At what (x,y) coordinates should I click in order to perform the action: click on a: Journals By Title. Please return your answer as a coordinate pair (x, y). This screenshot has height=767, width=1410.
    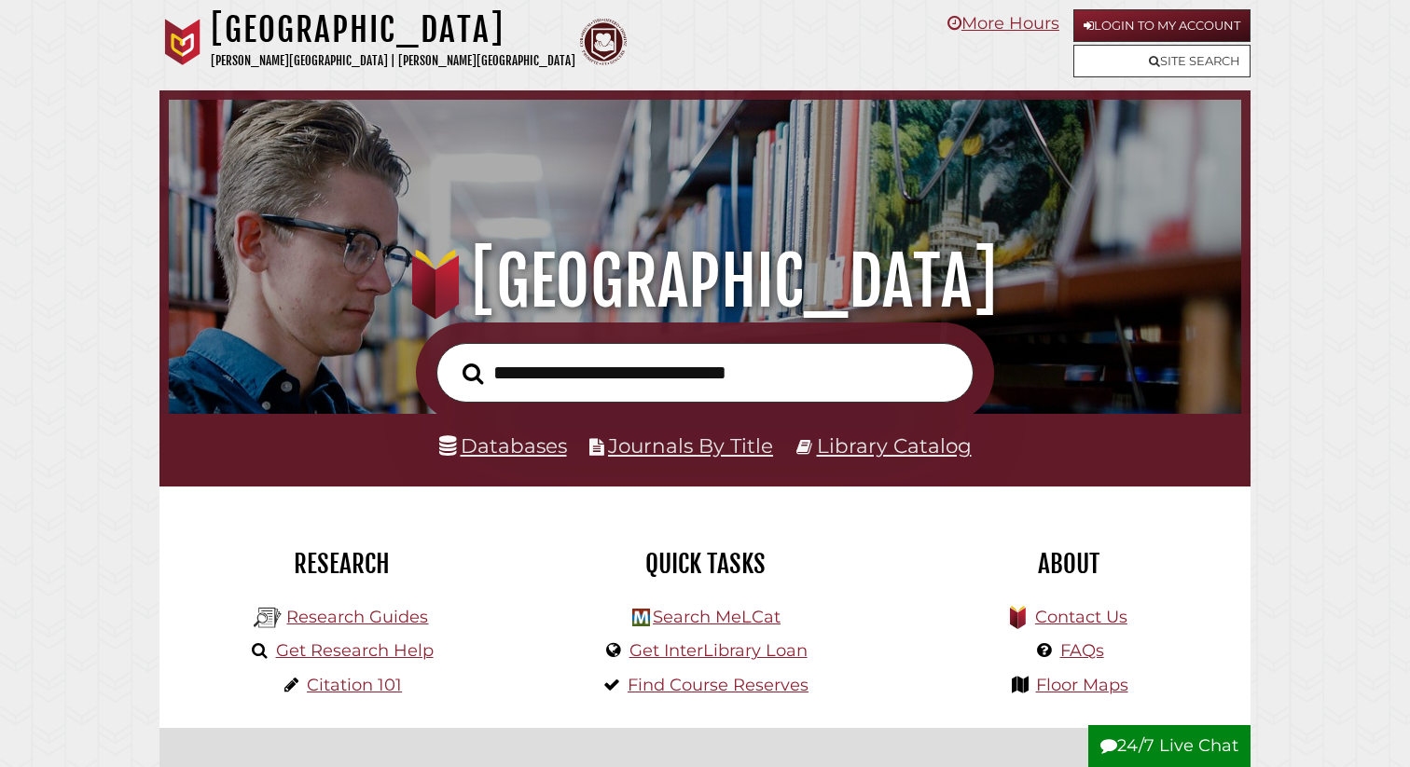
    Looking at the image, I should click on (690, 446).